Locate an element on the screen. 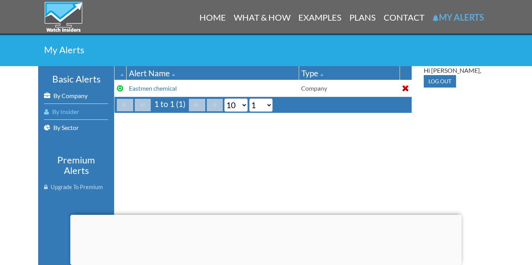 The height and width of the screenshot is (265, 532). h2: My Alerts is located at coordinates (266, 50).